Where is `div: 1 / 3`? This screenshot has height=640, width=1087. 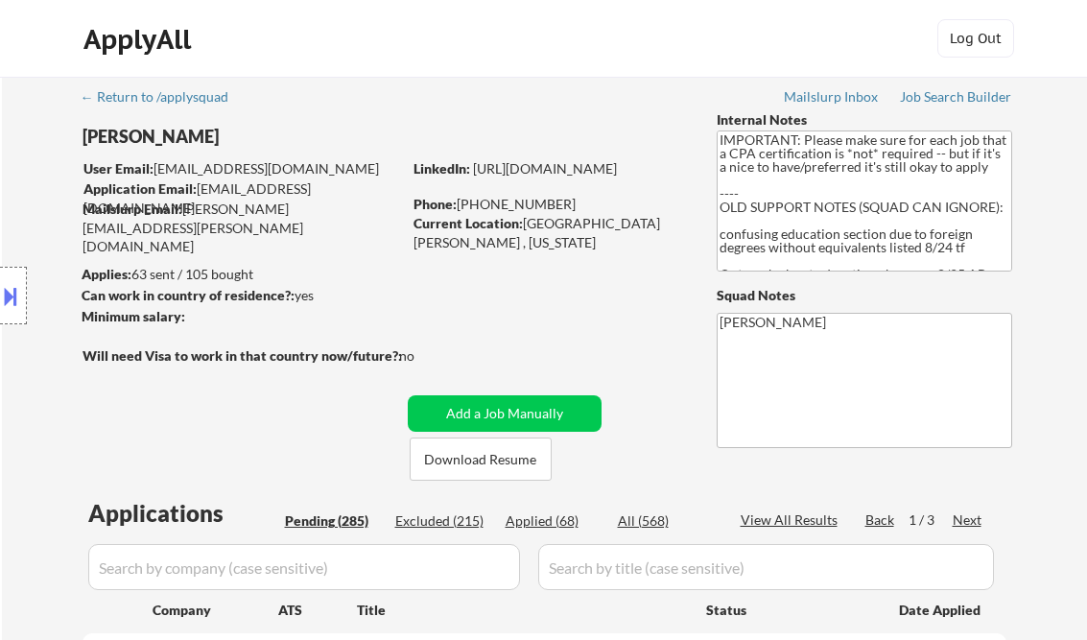 div: 1 / 3 is located at coordinates (931, 520).